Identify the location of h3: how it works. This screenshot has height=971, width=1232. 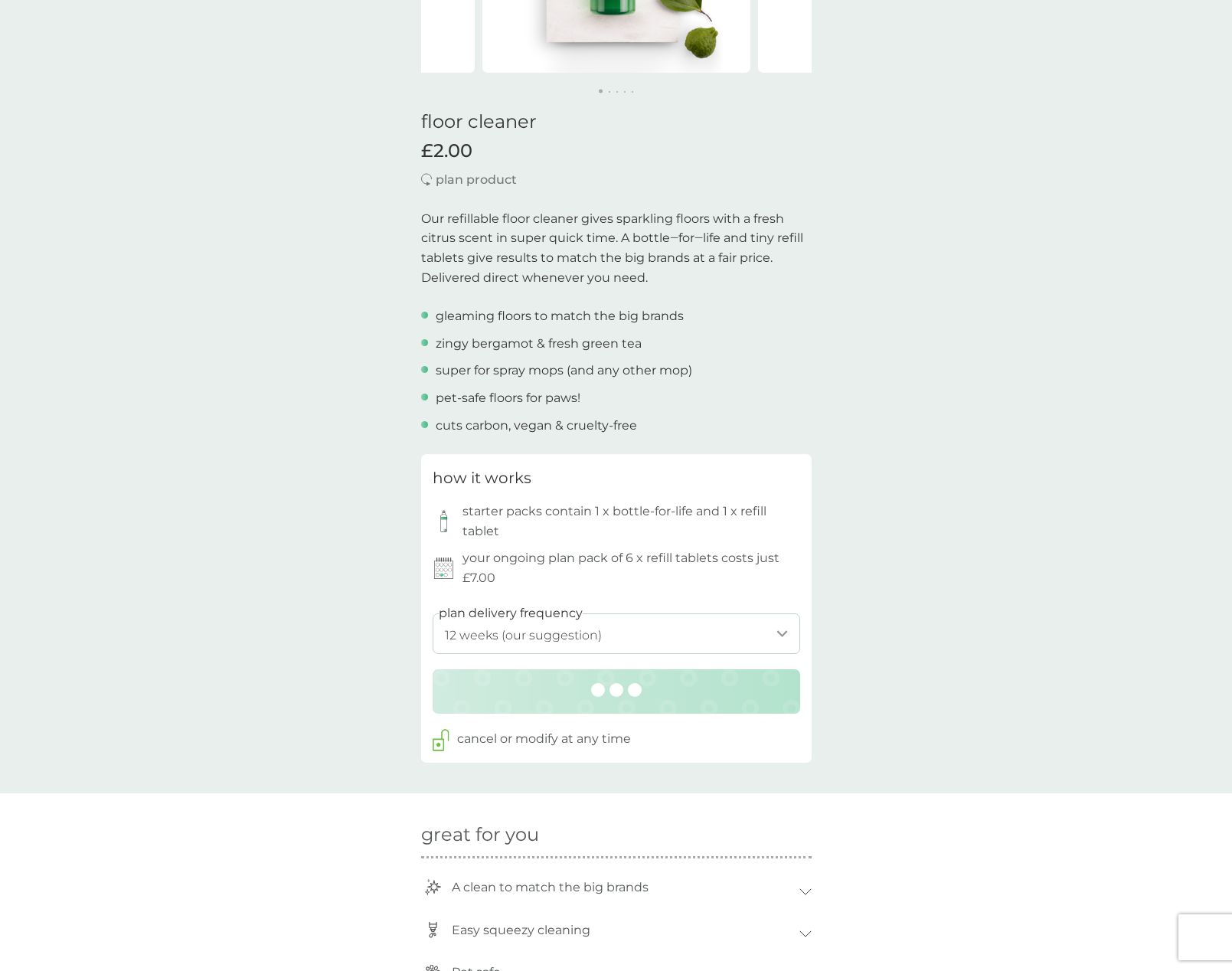
(481, 478).